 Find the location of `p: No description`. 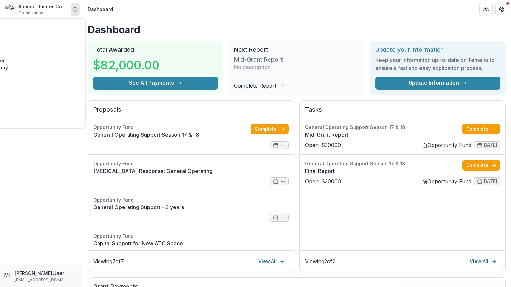

p: No description is located at coordinates (252, 67).